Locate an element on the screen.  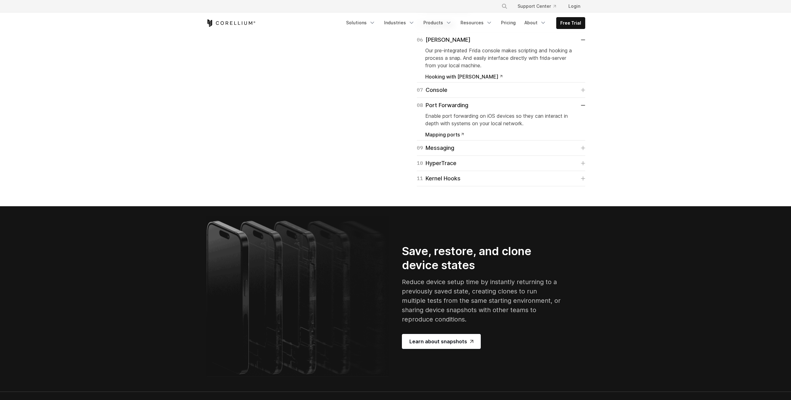
h2: Save, restore, and clone device states is located at coordinates (482, 259).